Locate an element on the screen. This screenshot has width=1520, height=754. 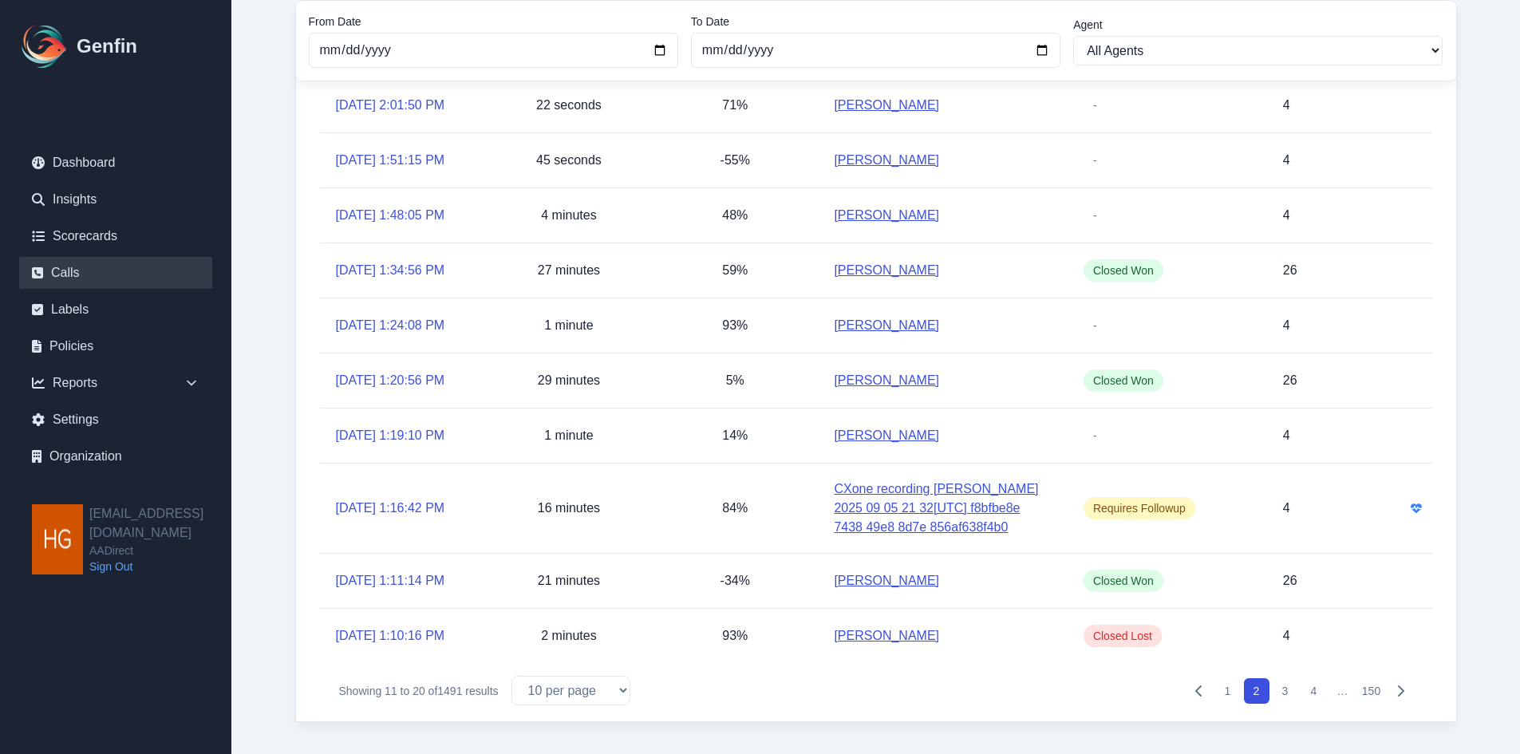
div: Reports is located at coordinates (116, 383).